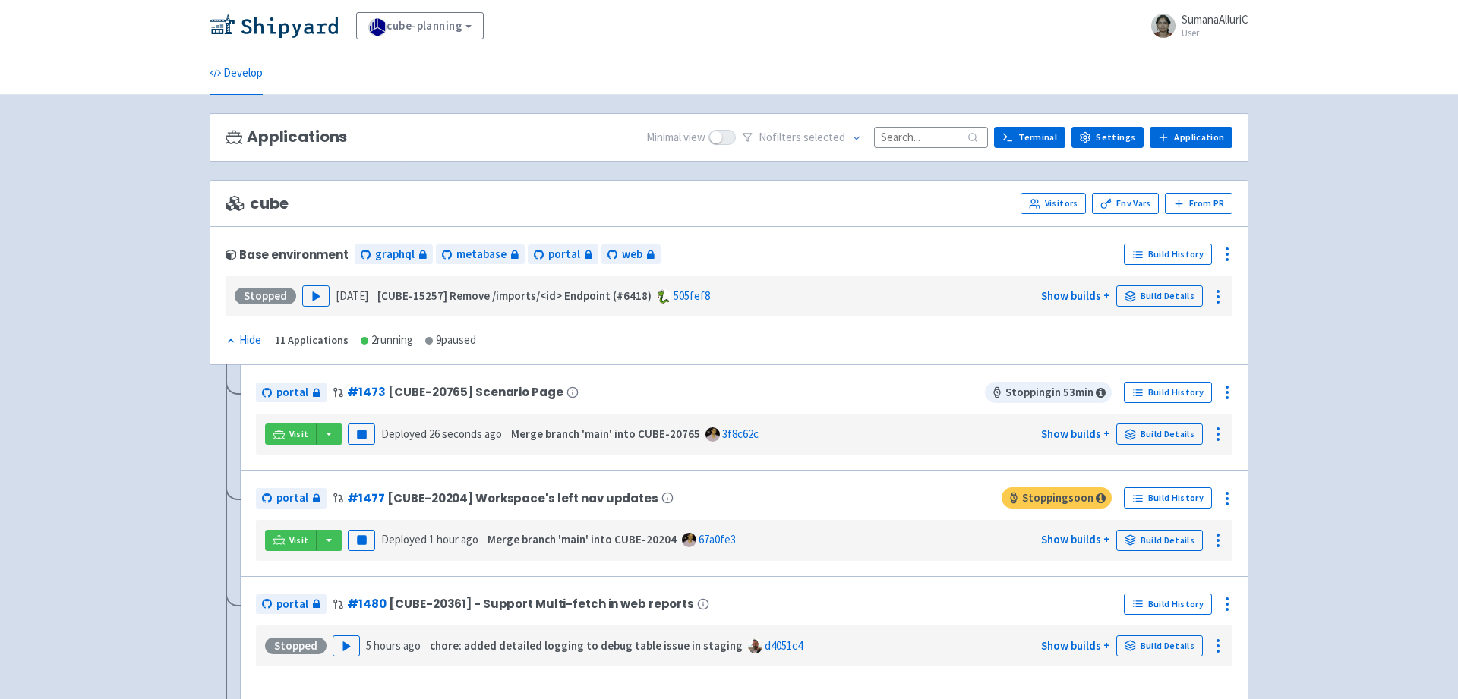  I want to click on button: From PR, so click(1198, 203).